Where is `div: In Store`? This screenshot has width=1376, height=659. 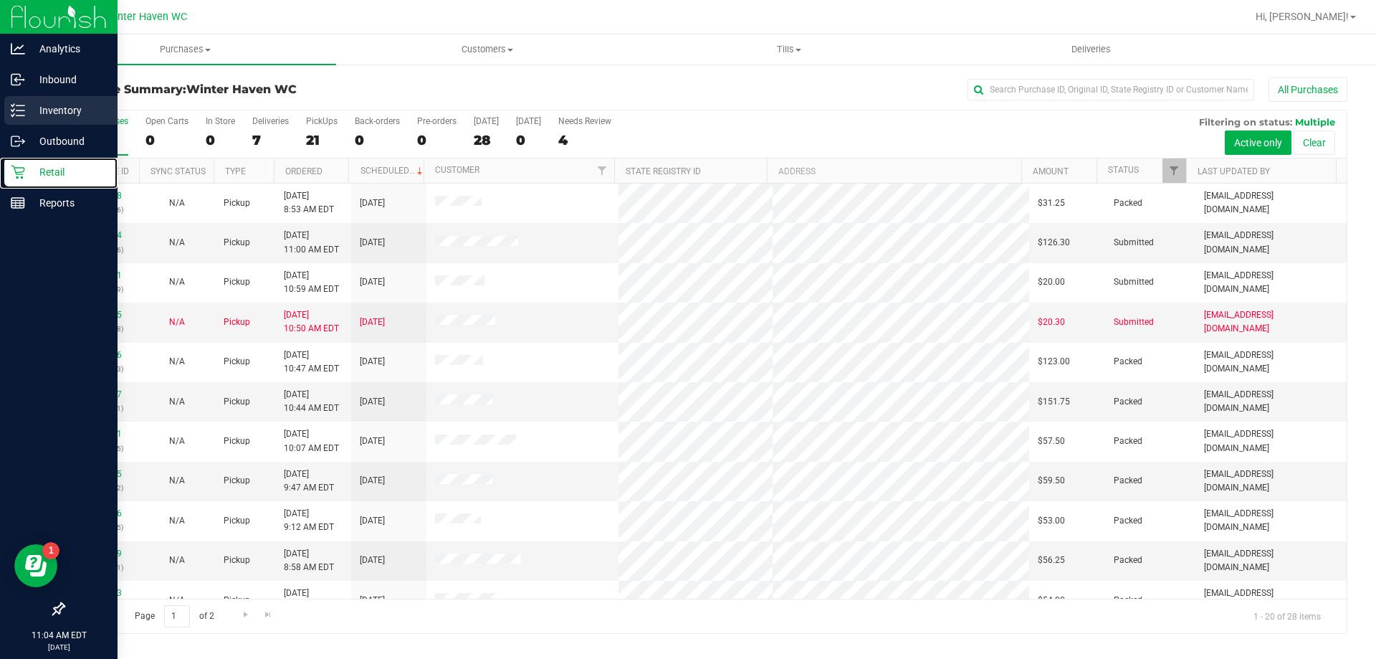
div: In Store is located at coordinates (220, 121).